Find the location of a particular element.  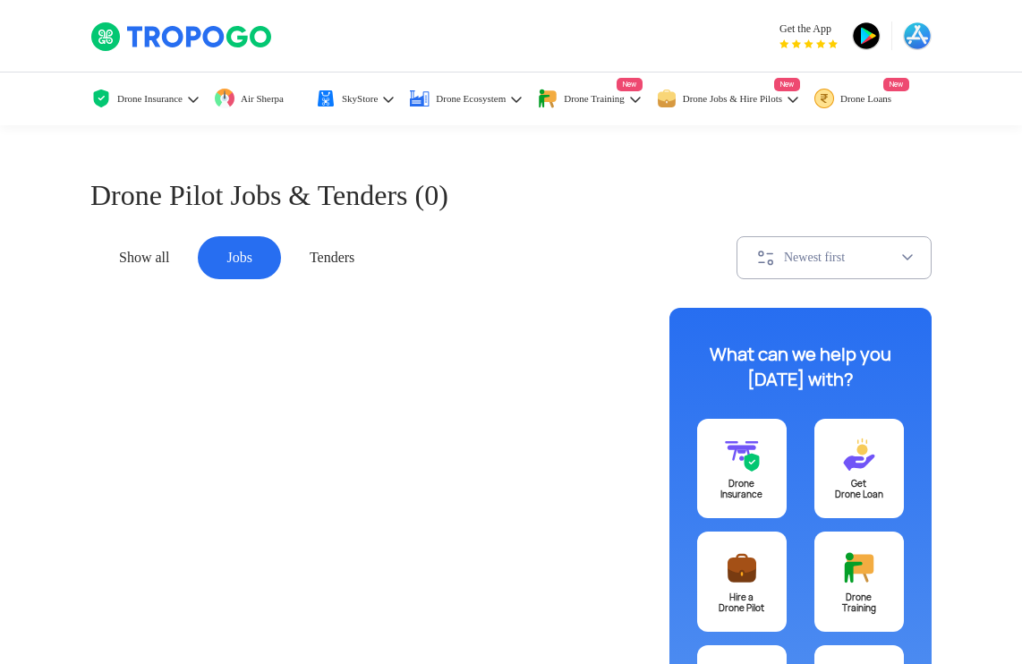

span: SkyStore is located at coordinates (360, 98).